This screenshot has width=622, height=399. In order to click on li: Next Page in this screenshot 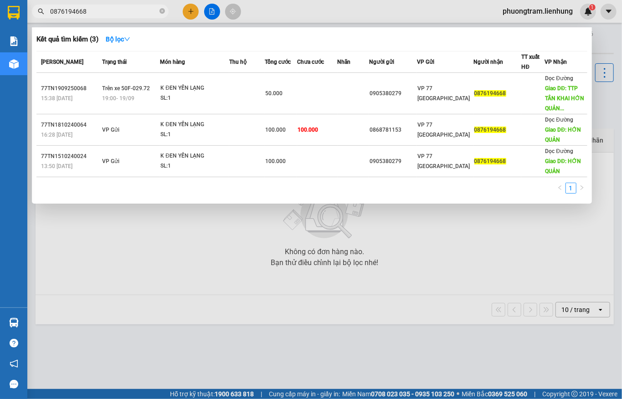, I will do `click(582, 188)`.